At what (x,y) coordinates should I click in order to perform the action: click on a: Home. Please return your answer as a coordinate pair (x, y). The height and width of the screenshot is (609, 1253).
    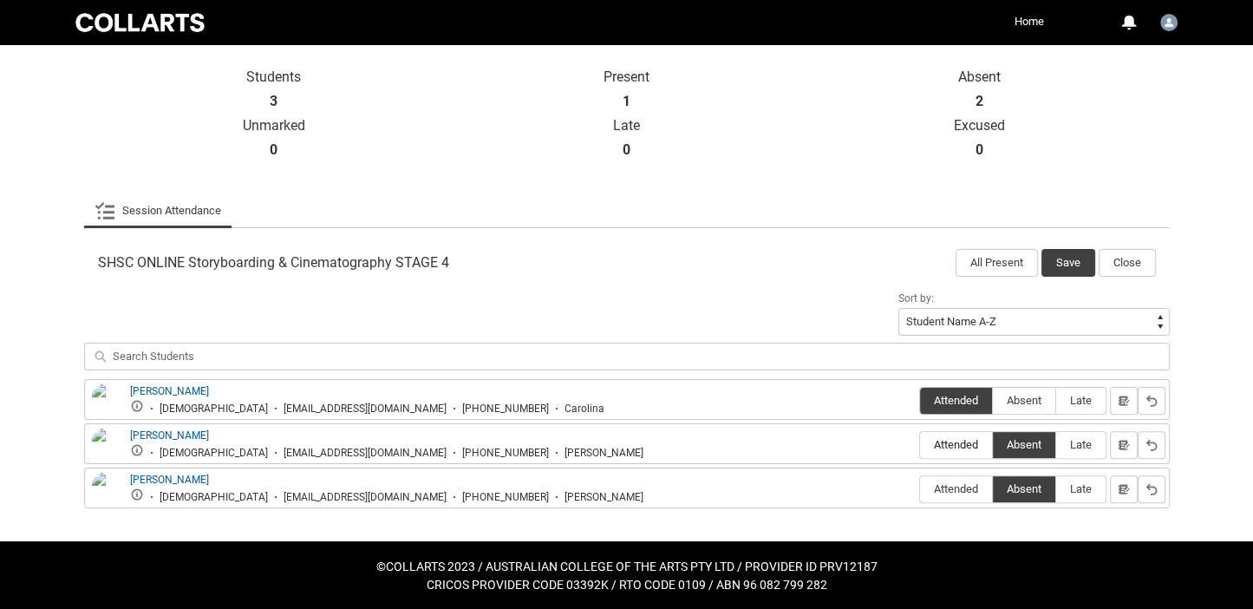
    Looking at the image, I should click on (1030, 22).